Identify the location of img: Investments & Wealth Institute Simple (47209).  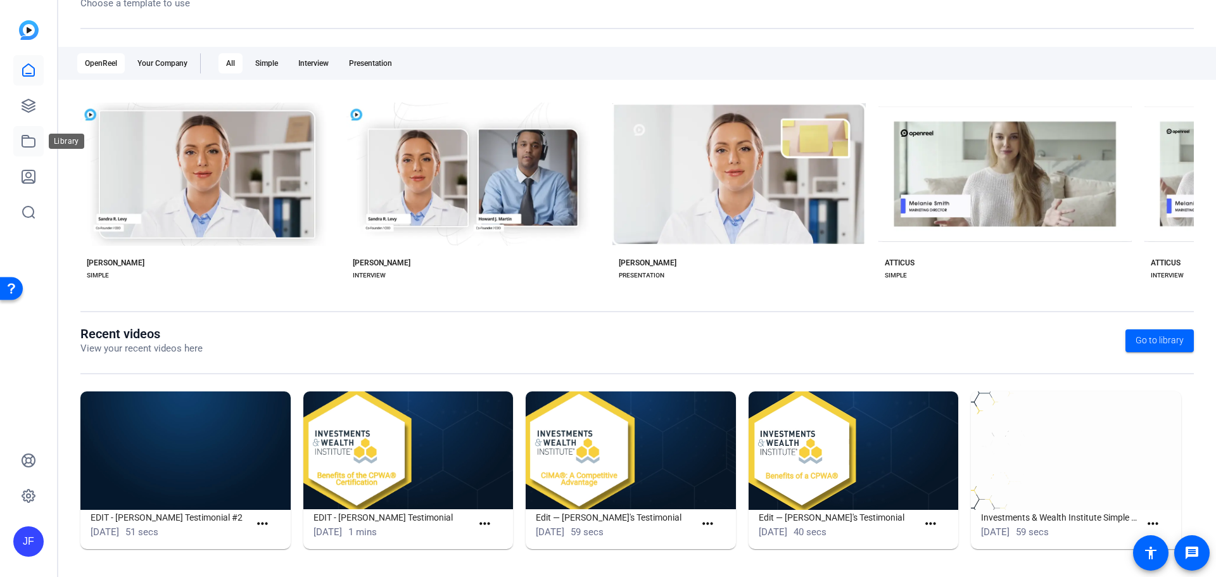
(1076, 450).